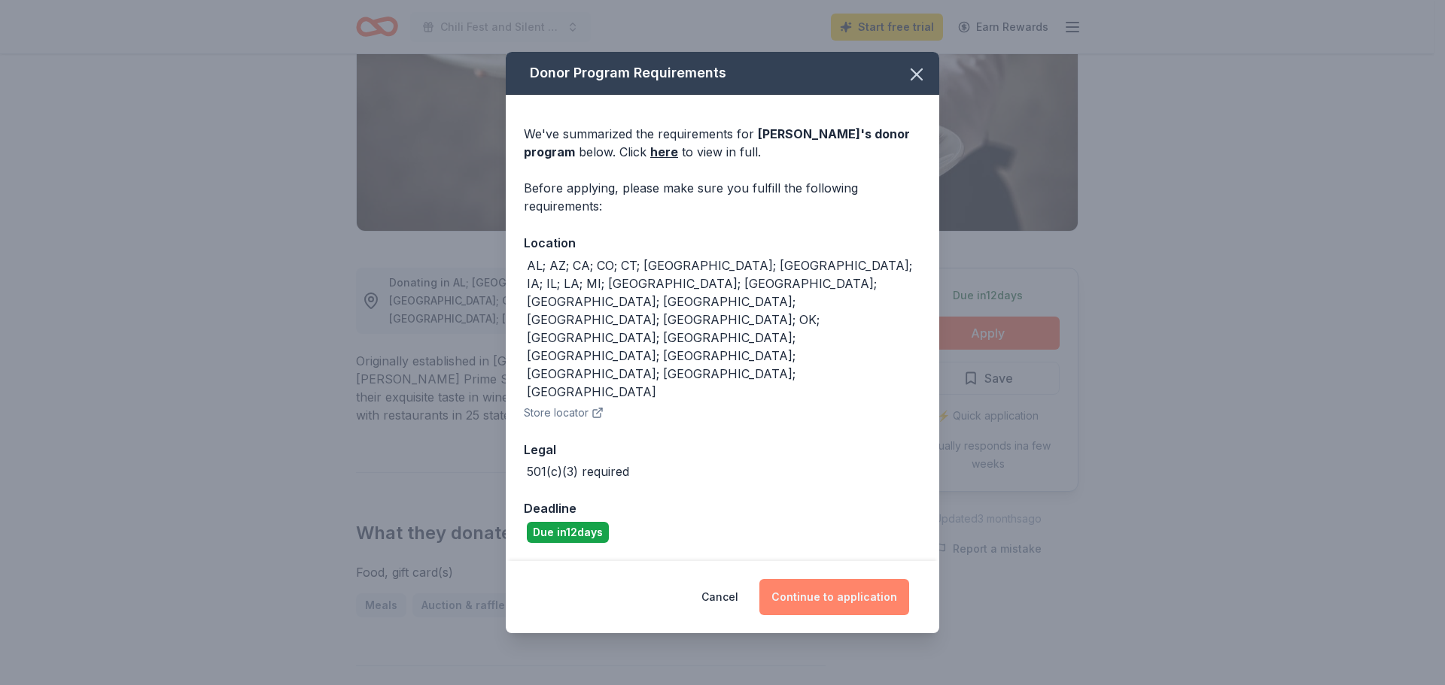 The height and width of the screenshot is (685, 1445). I want to click on div: Donor Program Requirements, so click(722, 73).